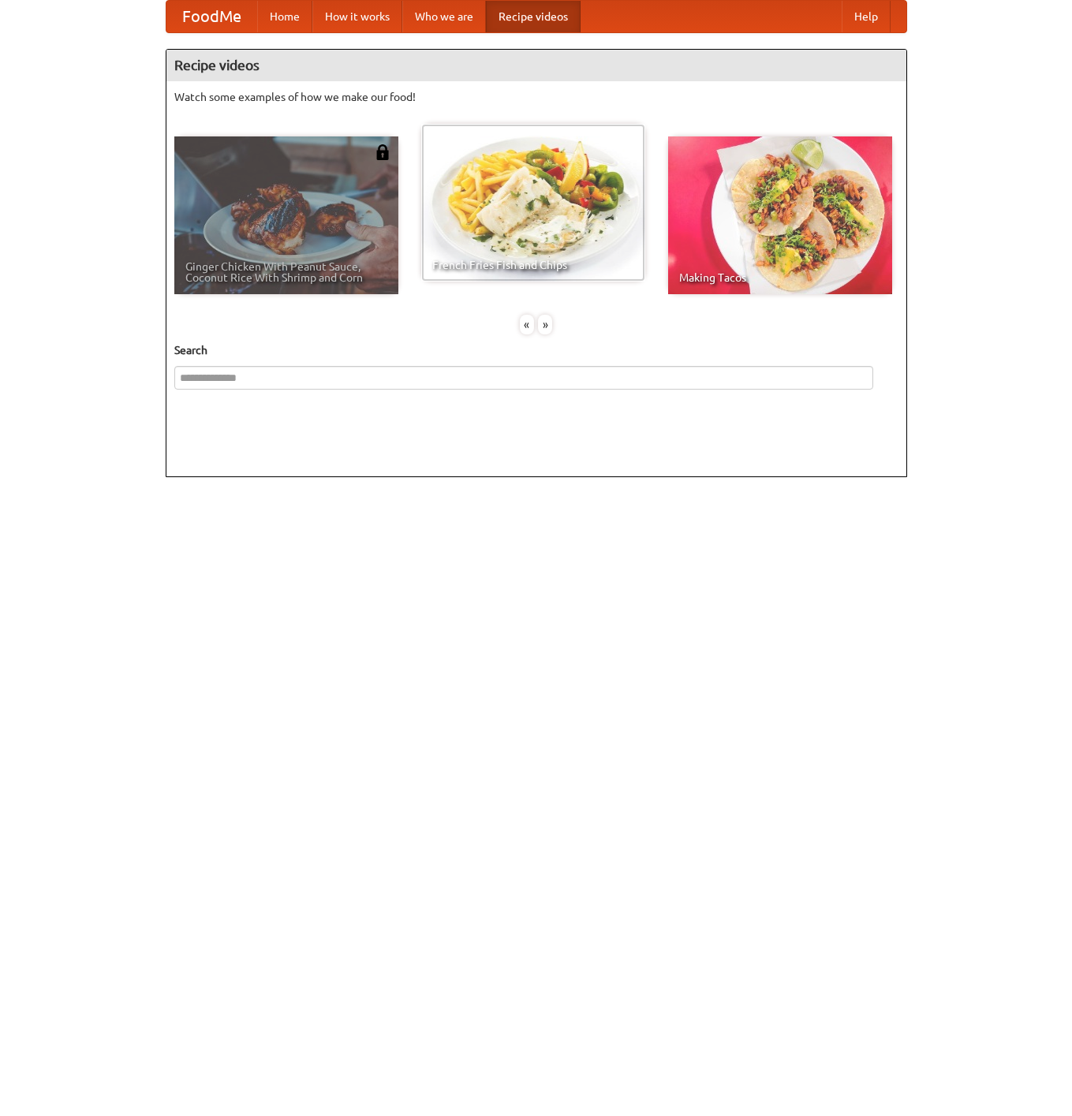  Describe the element at coordinates (537, 97) in the screenshot. I see `p: Watch some examples of how we make our food!` at that location.